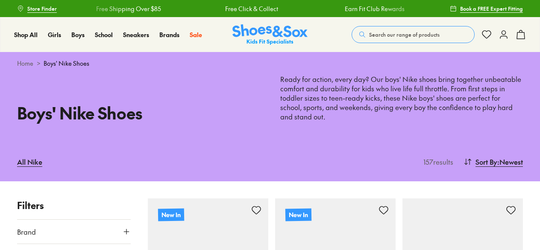  I want to click on a: Home, so click(25, 63).